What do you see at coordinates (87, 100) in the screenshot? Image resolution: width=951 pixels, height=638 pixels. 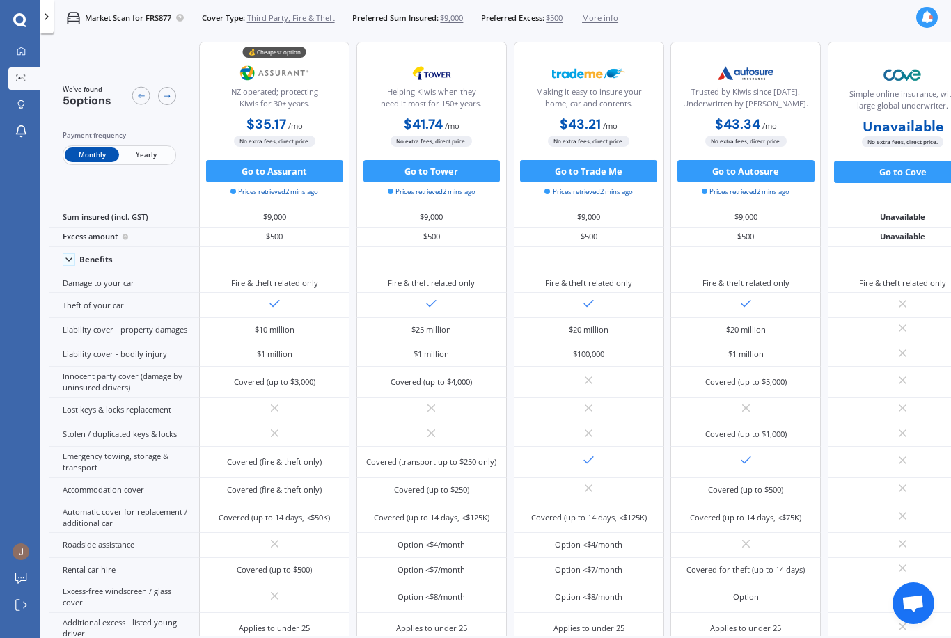 I see `span: 5 options` at bounding box center [87, 100].